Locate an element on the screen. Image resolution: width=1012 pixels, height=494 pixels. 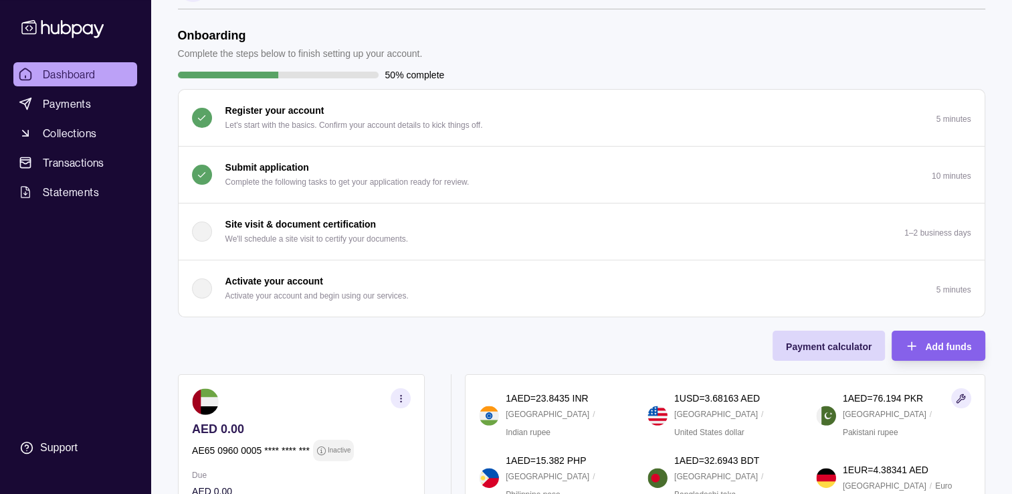
p: Complete the steps below to finish setting up your account. is located at coordinates (300, 54).